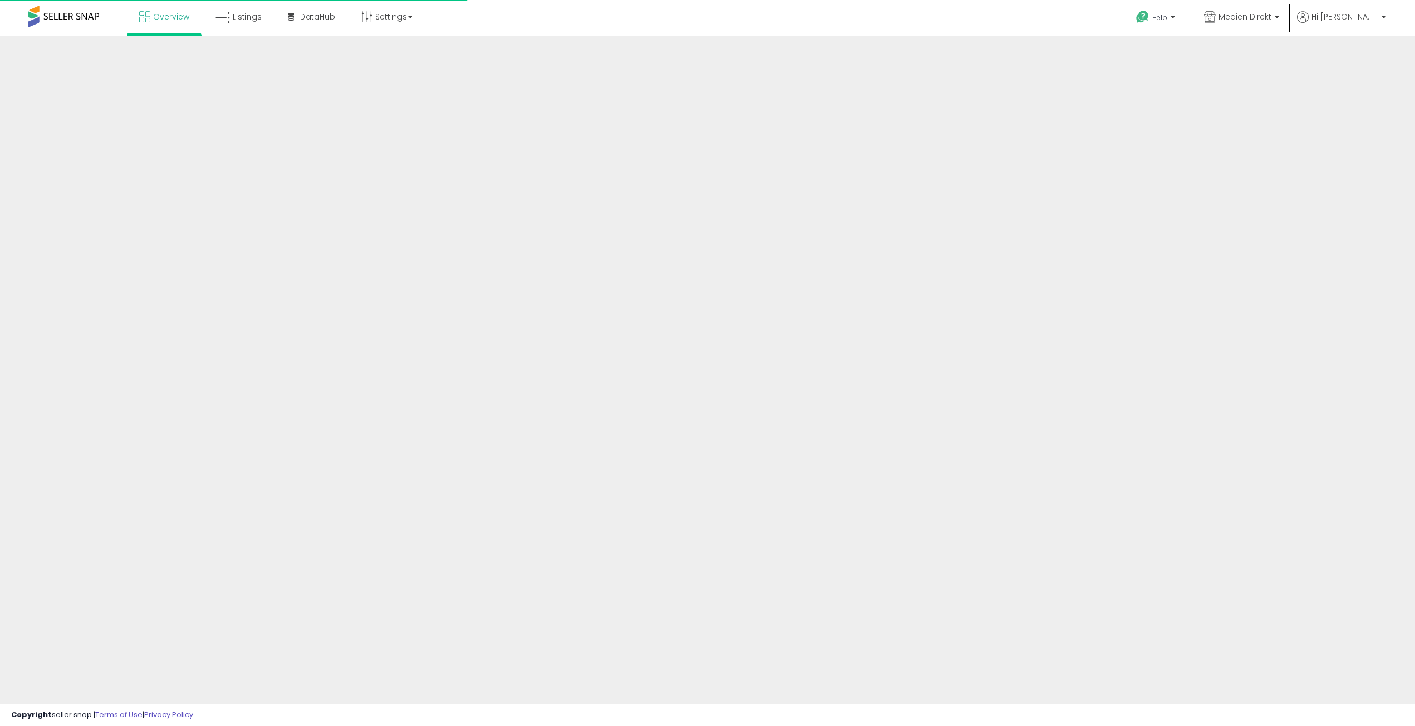 This screenshot has height=726, width=1415. Describe the element at coordinates (1143, 17) in the screenshot. I see `i: Get Help` at that location.